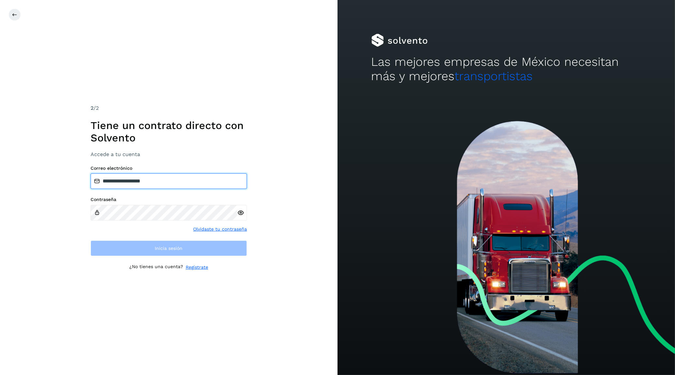 The image size is (675, 375). I want to click on a: Regístrate, so click(197, 267).